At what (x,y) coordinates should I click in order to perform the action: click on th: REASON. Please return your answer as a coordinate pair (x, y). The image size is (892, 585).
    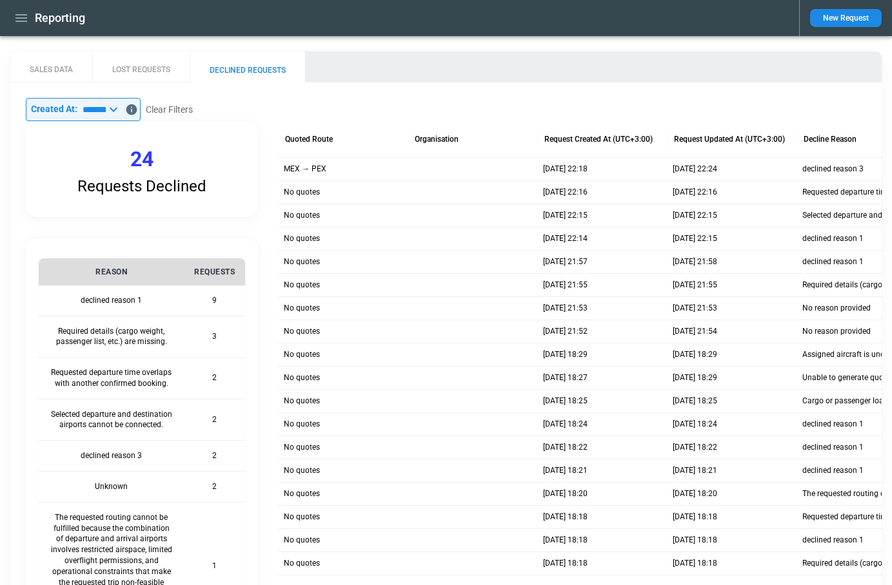
    Looking at the image, I should click on (111, 272).